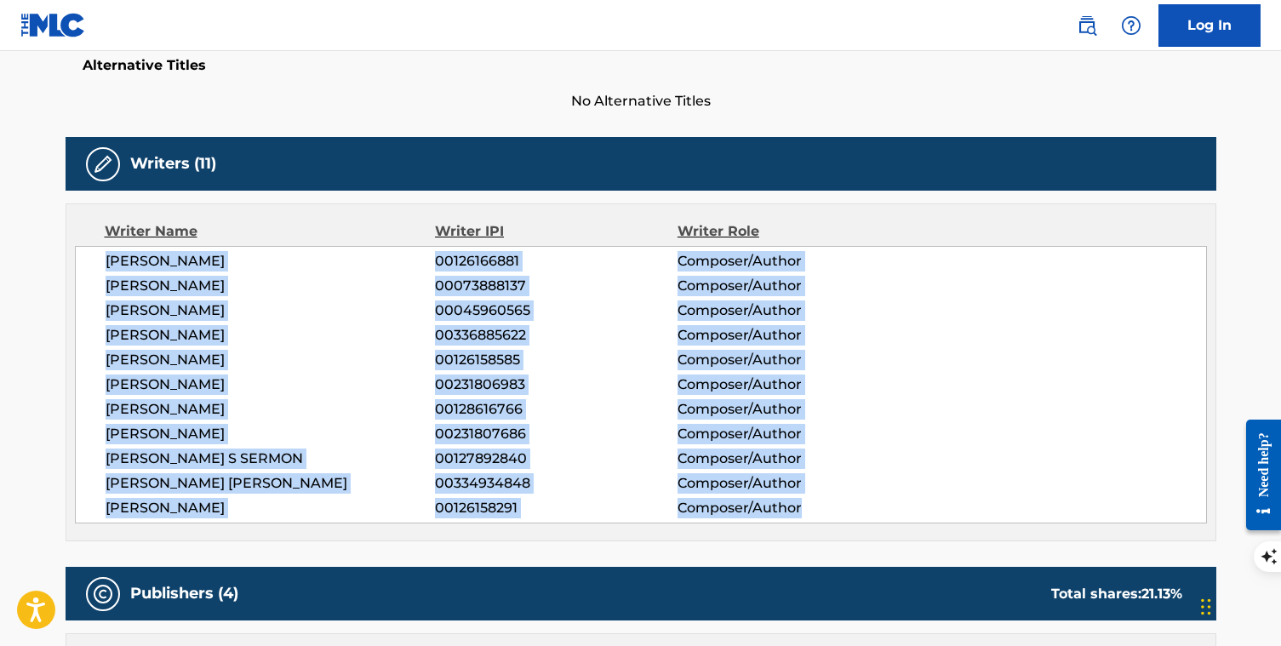 This screenshot has height=646, width=1281. Describe the element at coordinates (173, 163) in the screenshot. I see `h5: Writers (11)` at that location.